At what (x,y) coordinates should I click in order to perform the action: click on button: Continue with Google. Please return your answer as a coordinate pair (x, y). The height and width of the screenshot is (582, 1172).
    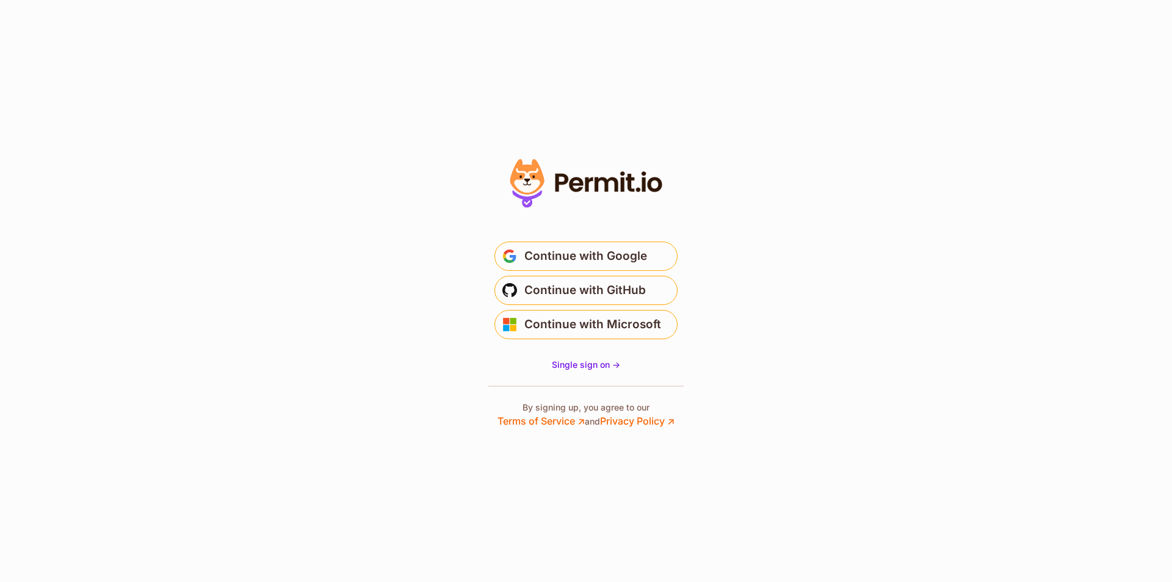
    Looking at the image, I should click on (586, 256).